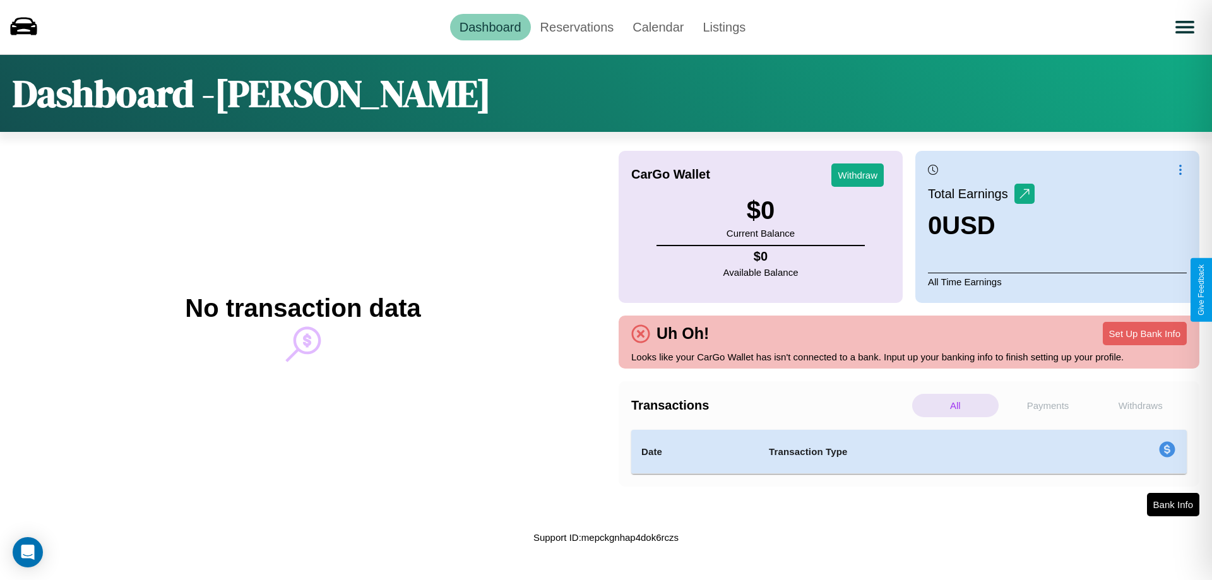 This screenshot has height=580, width=1212. I want to click on h4: CarGo Wallet, so click(670, 174).